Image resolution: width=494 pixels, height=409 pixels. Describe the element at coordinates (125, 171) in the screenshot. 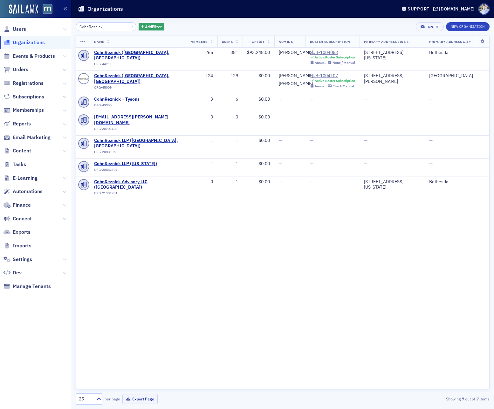

I see `div: ORG-20882309` at that location.